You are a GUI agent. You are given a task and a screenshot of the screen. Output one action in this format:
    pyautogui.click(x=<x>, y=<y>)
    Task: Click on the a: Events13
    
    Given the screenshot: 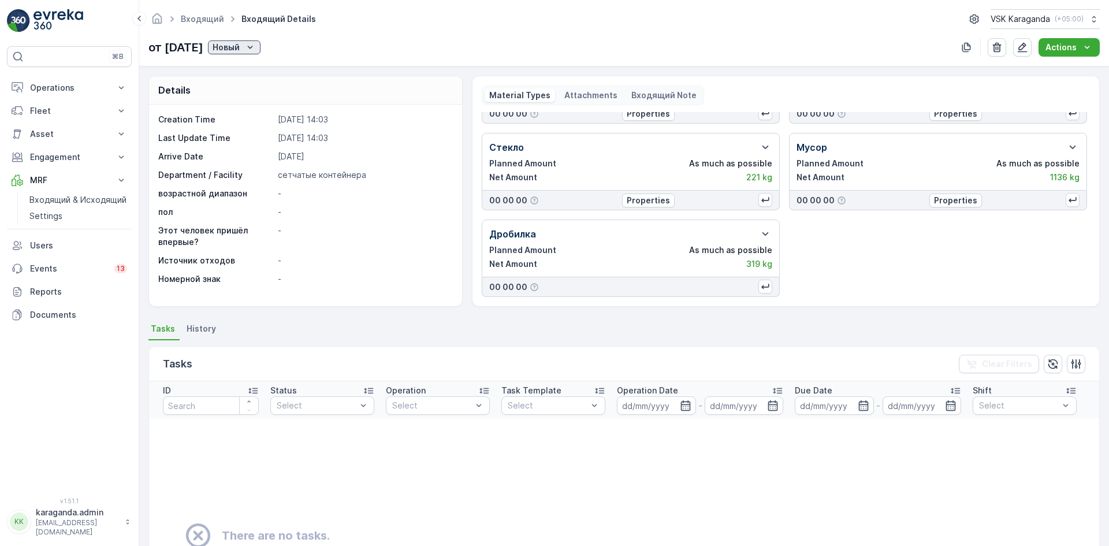 What is the action you would take?
    pyautogui.click(x=69, y=269)
    